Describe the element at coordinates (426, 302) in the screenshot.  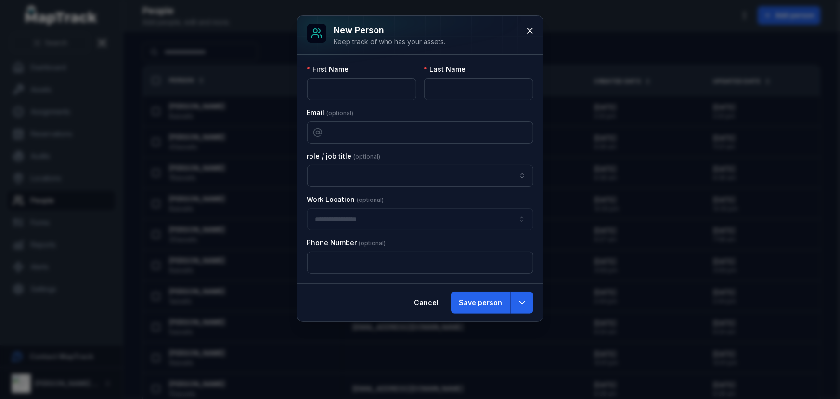
I see `button: Cancel` at that location.